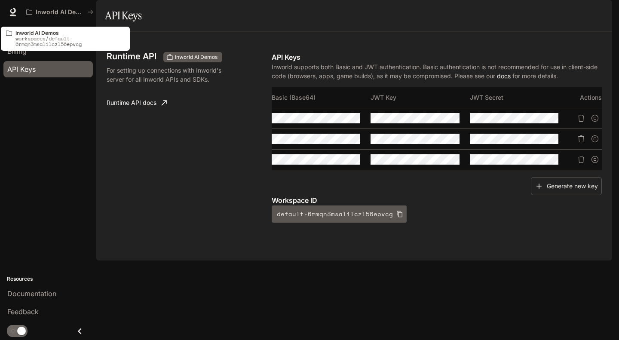 Image resolution: width=619 pixels, height=340 pixels. What do you see at coordinates (60, 12) in the screenshot?
I see `button: All workspaces` at bounding box center [60, 12].